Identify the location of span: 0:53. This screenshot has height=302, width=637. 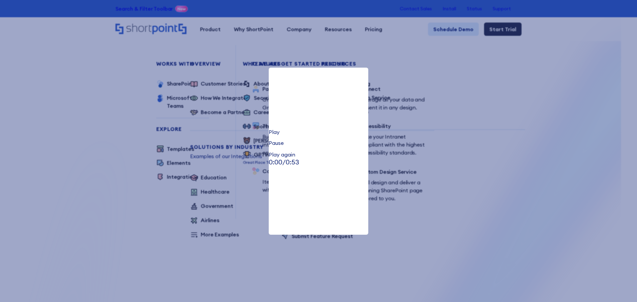
(292, 162).